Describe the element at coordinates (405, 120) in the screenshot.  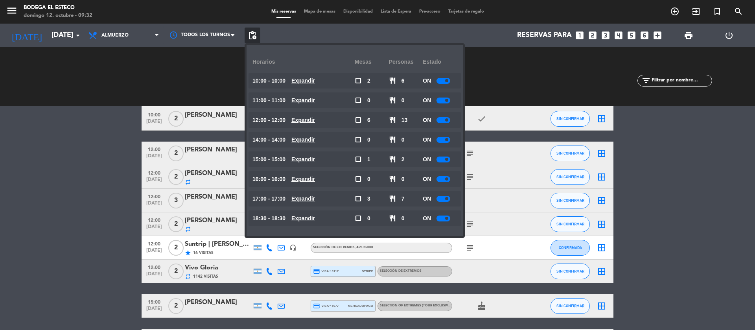
I see `span: 13` at that location.